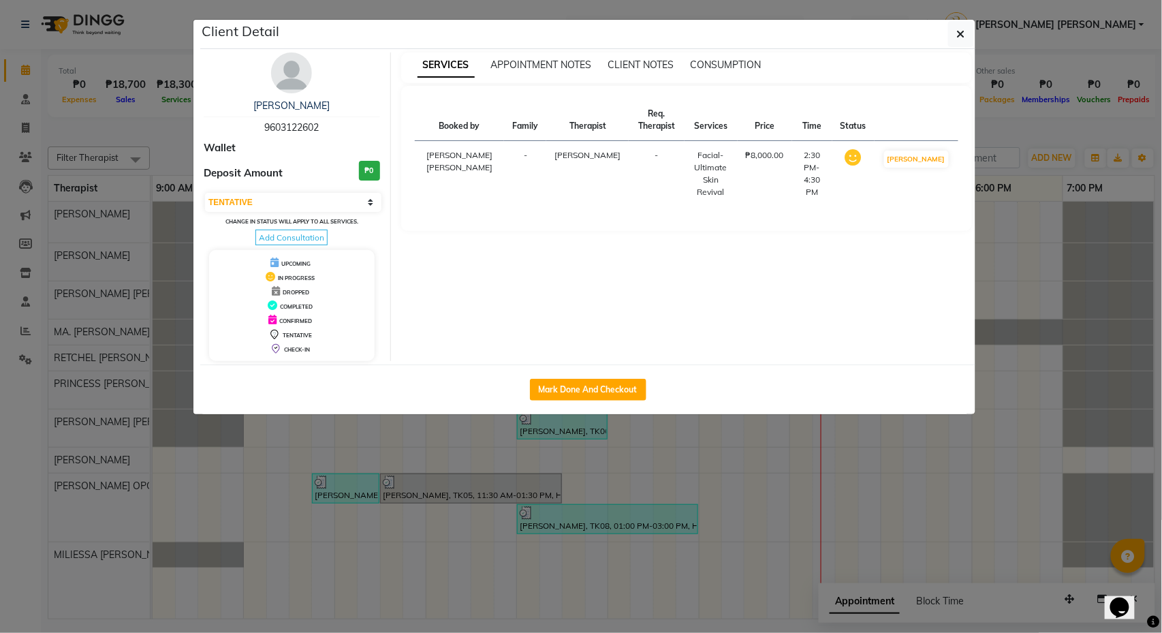 This screenshot has width=1162, height=633. What do you see at coordinates (292, 237) in the screenshot?
I see `span: Add Consultation` at bounding box center [292, 237].